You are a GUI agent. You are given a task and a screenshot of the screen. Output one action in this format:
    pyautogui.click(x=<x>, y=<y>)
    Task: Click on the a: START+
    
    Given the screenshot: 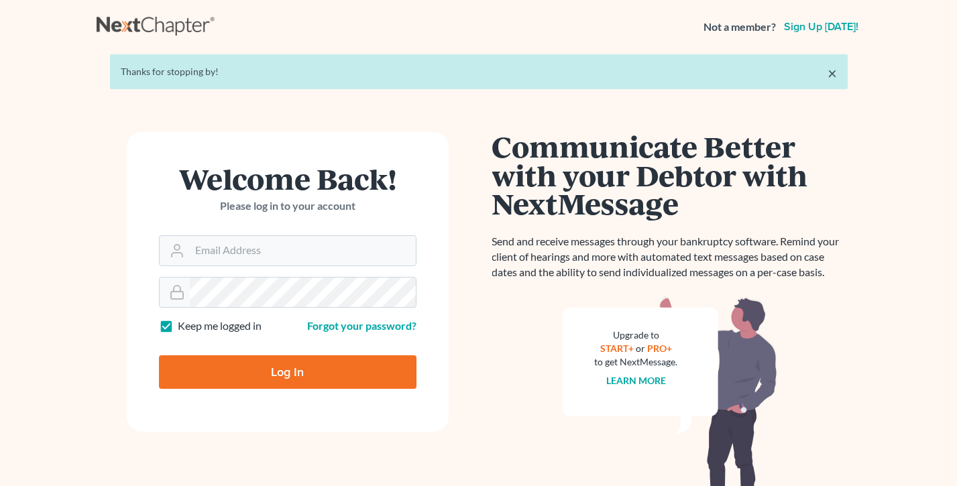 What is the action you would take?
    pyautogui.click(x=617, y=348)
    